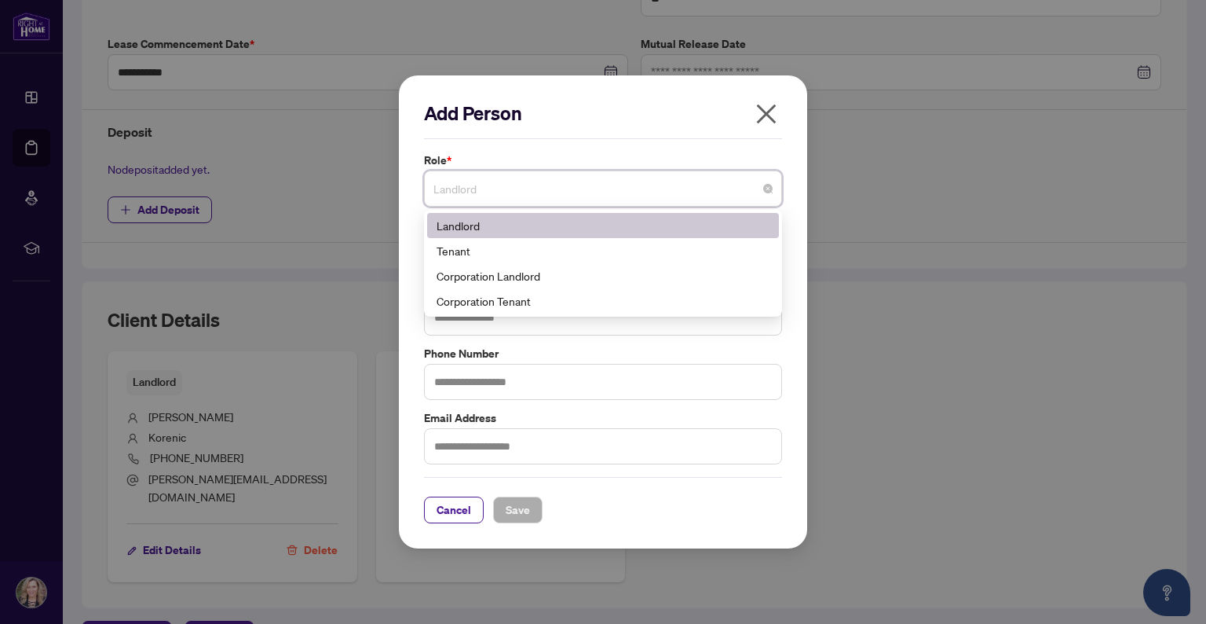  I want to click on span: close-circle, so click(768, 189).